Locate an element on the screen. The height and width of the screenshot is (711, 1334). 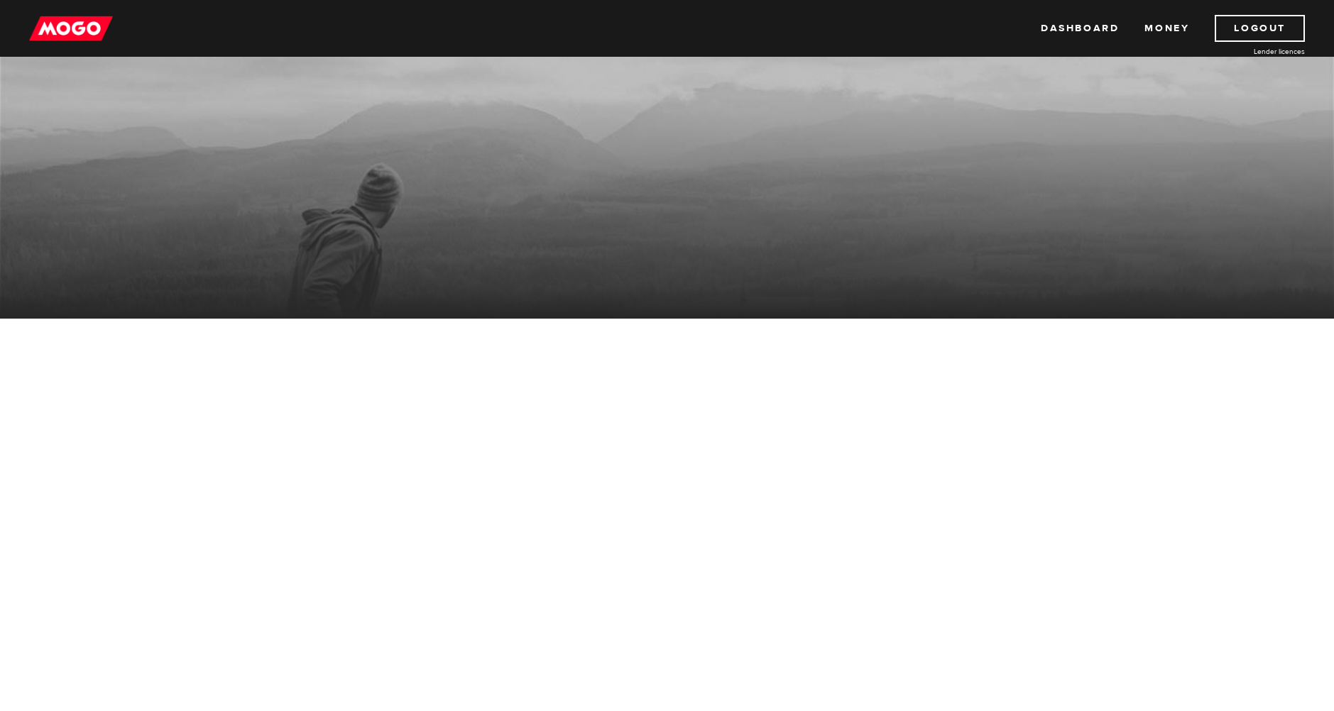
a: Money is located at coordinates (1166, 28).